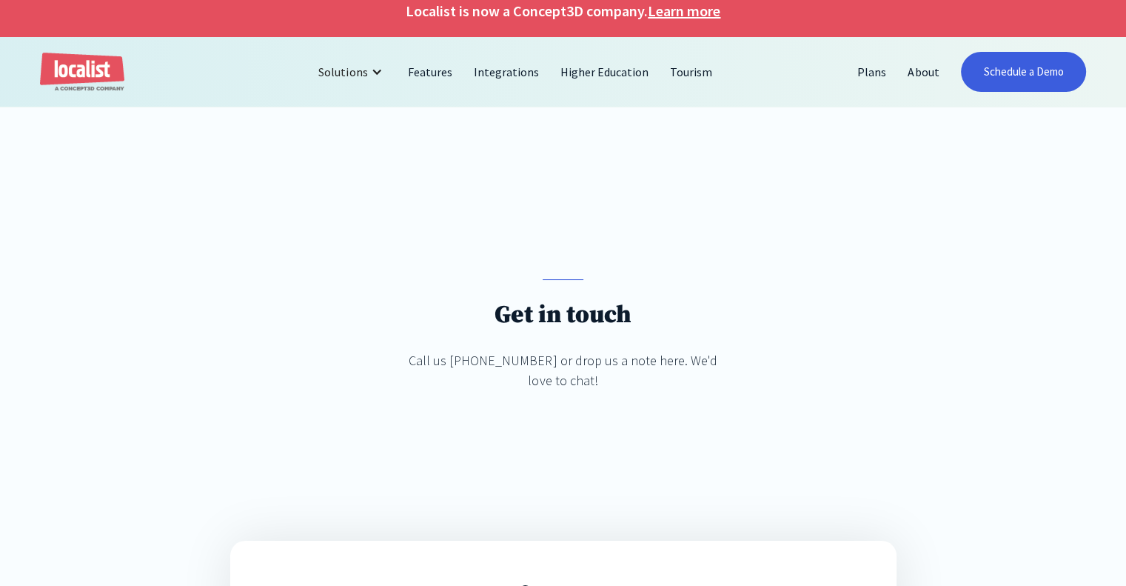  What do you see at coordinates (284, 67) in the screenshot?
I see `span: Phone number` at bounding box center [284, 67].